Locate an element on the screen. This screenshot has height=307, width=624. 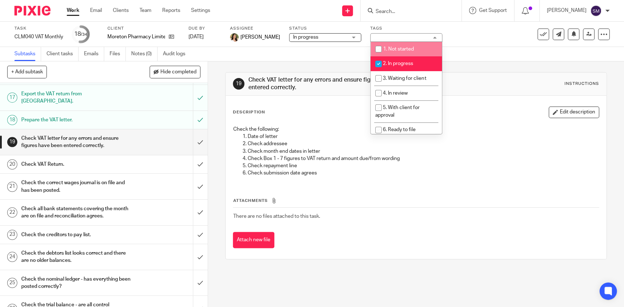
p: Check Box 1 - 7 figures to VAT return and amount due/from wording is located at coordinates (423, 158).